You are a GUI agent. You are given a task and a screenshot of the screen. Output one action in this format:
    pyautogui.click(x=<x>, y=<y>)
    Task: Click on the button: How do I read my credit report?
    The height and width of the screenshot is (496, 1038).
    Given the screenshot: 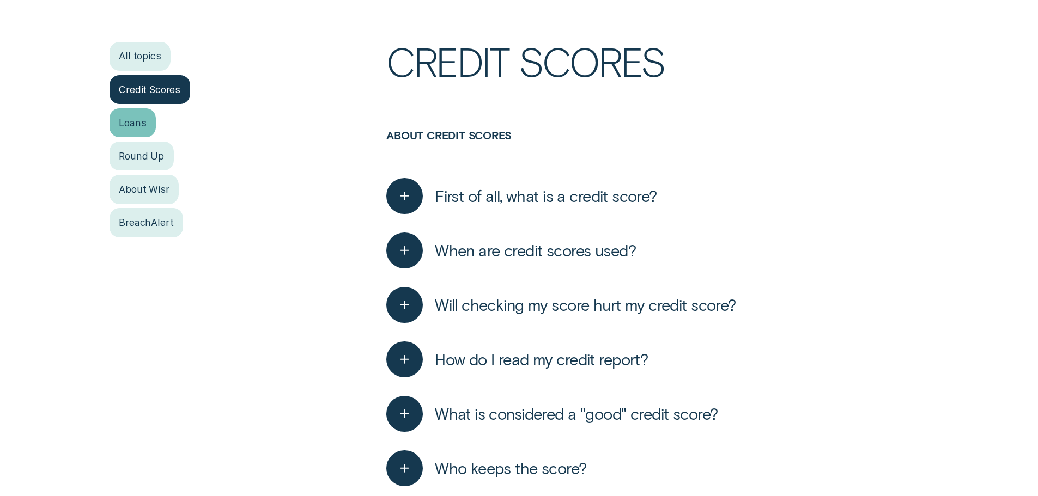 What is the action you would take?
    pyautogui.click(x=517, y=359)
    